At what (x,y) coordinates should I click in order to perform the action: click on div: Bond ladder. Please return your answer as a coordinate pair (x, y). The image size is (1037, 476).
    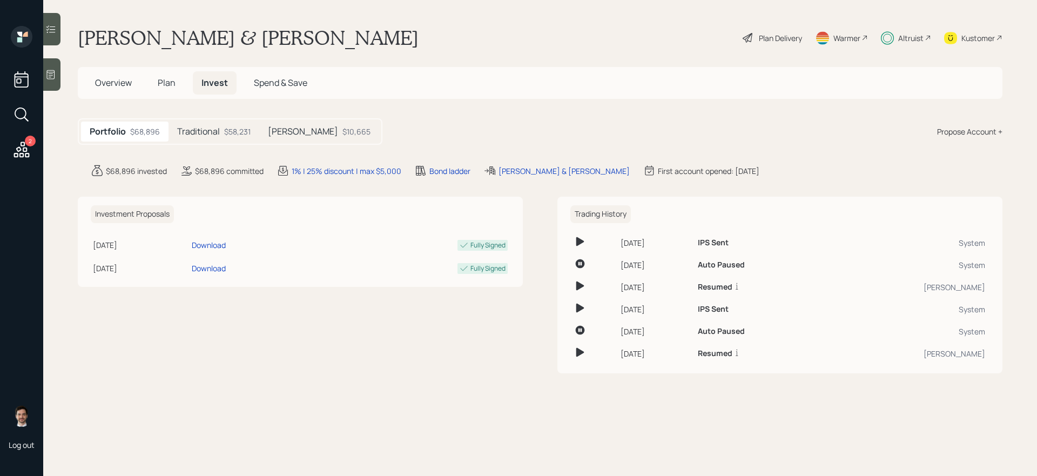
    Looking at the image, I should click on (450, 171).